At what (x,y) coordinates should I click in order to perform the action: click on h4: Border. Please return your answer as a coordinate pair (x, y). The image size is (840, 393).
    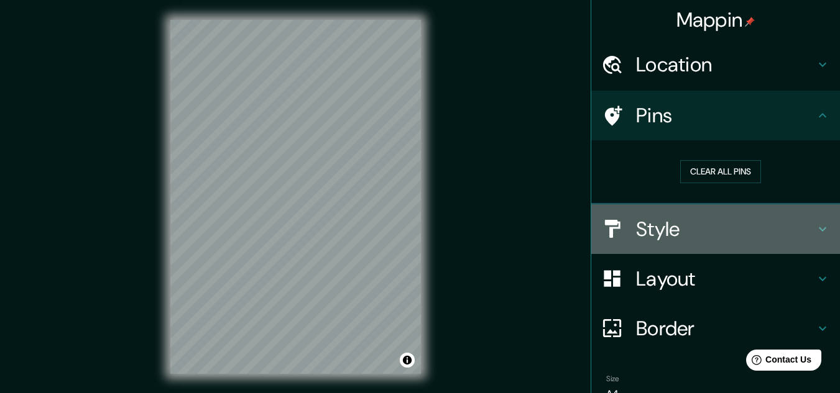
    Looking at the image, I should click on (725, 329).